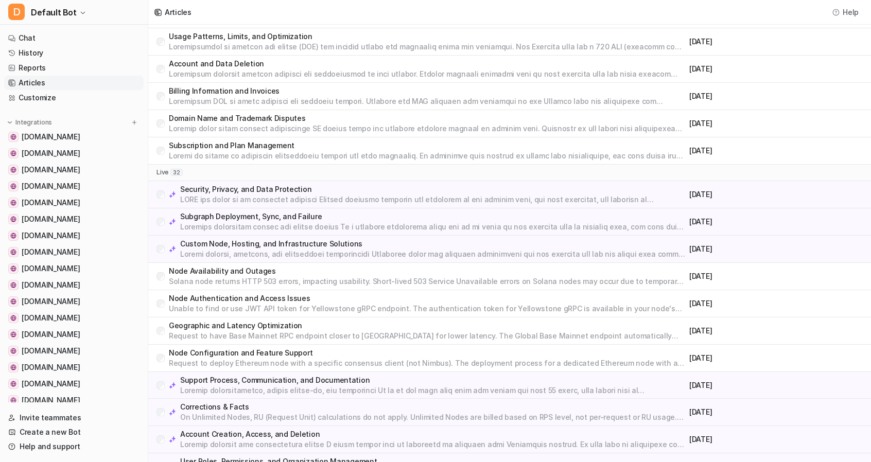 This screenshot has height=462, width=871. I want to click on a: History, so click(74, 53).